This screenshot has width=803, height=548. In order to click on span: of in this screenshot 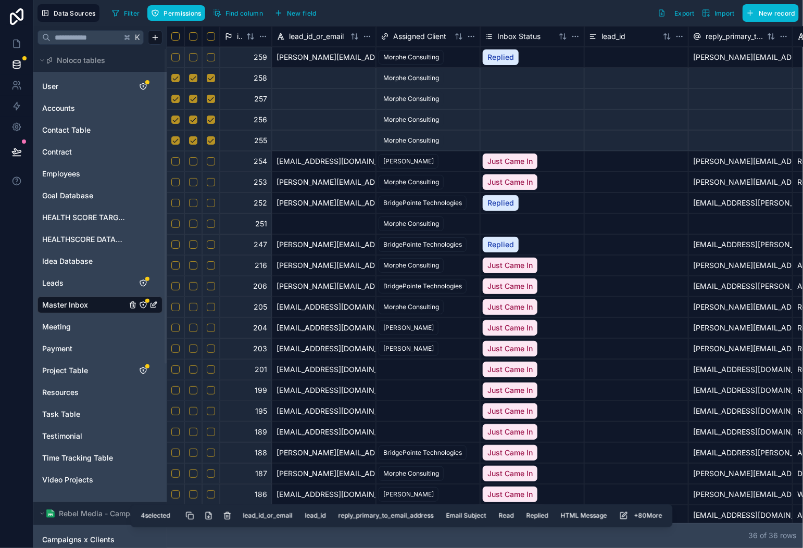, I will do `click(763, 535)`.